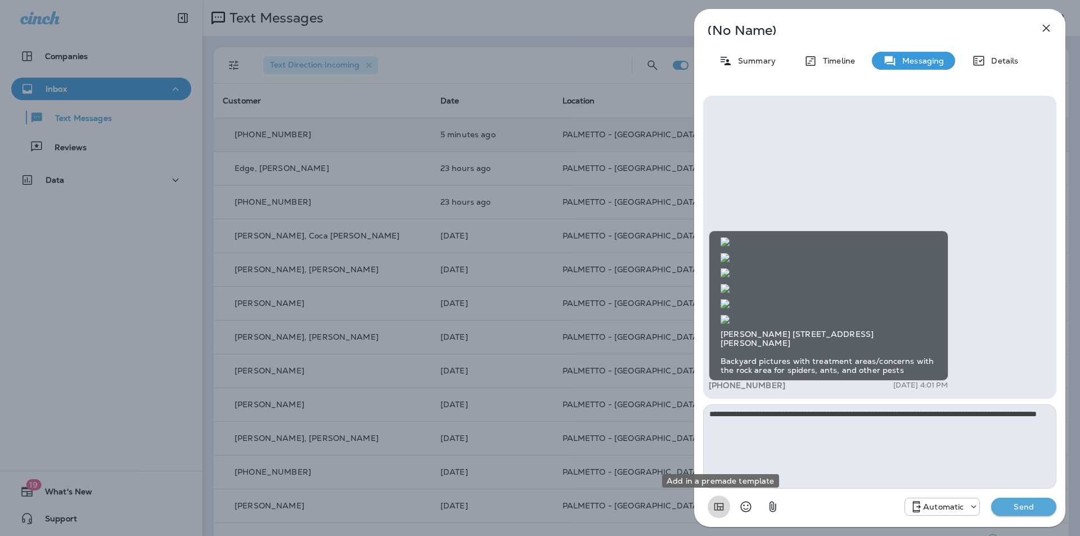 The image size is (1080, 536). What do you see at coordinates (719, 507) in the screenshot?
I see `button: Add in a premade template` at bounding box center [719, 507].